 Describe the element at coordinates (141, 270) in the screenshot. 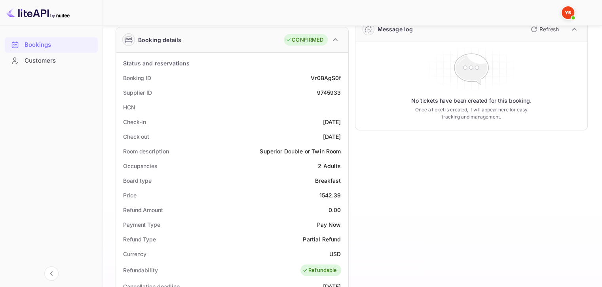

I see `div: Refundability` at that location.